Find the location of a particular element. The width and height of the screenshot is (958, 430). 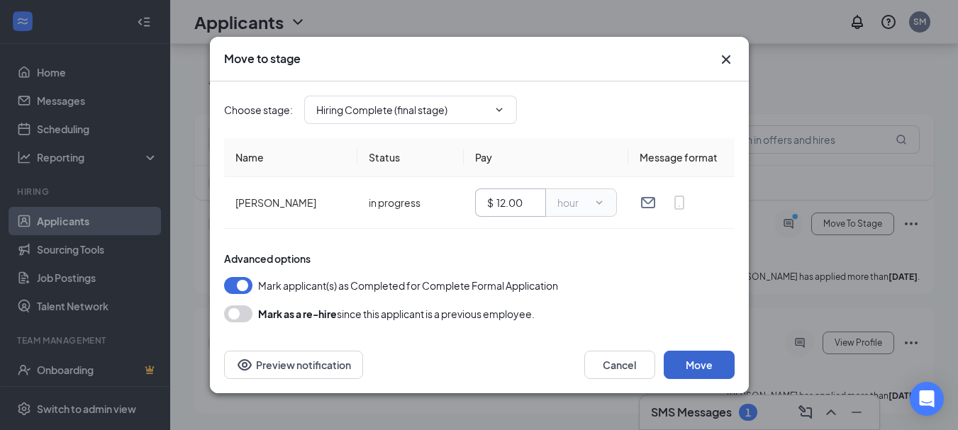

th: Message format is located at coordinates (681, 157).